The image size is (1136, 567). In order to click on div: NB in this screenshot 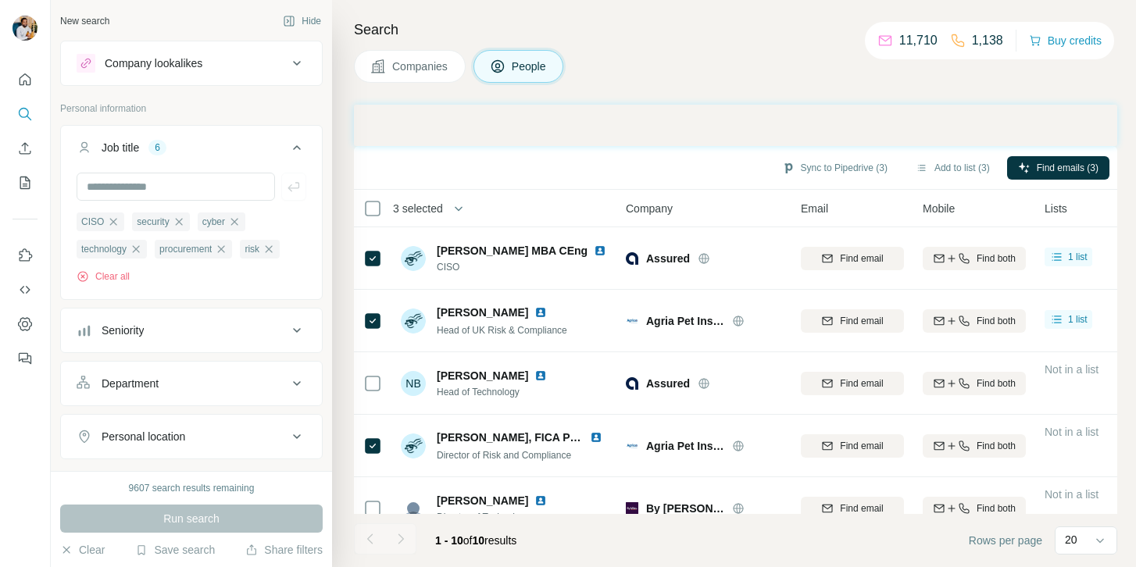, I will do `click(413, 383)`.